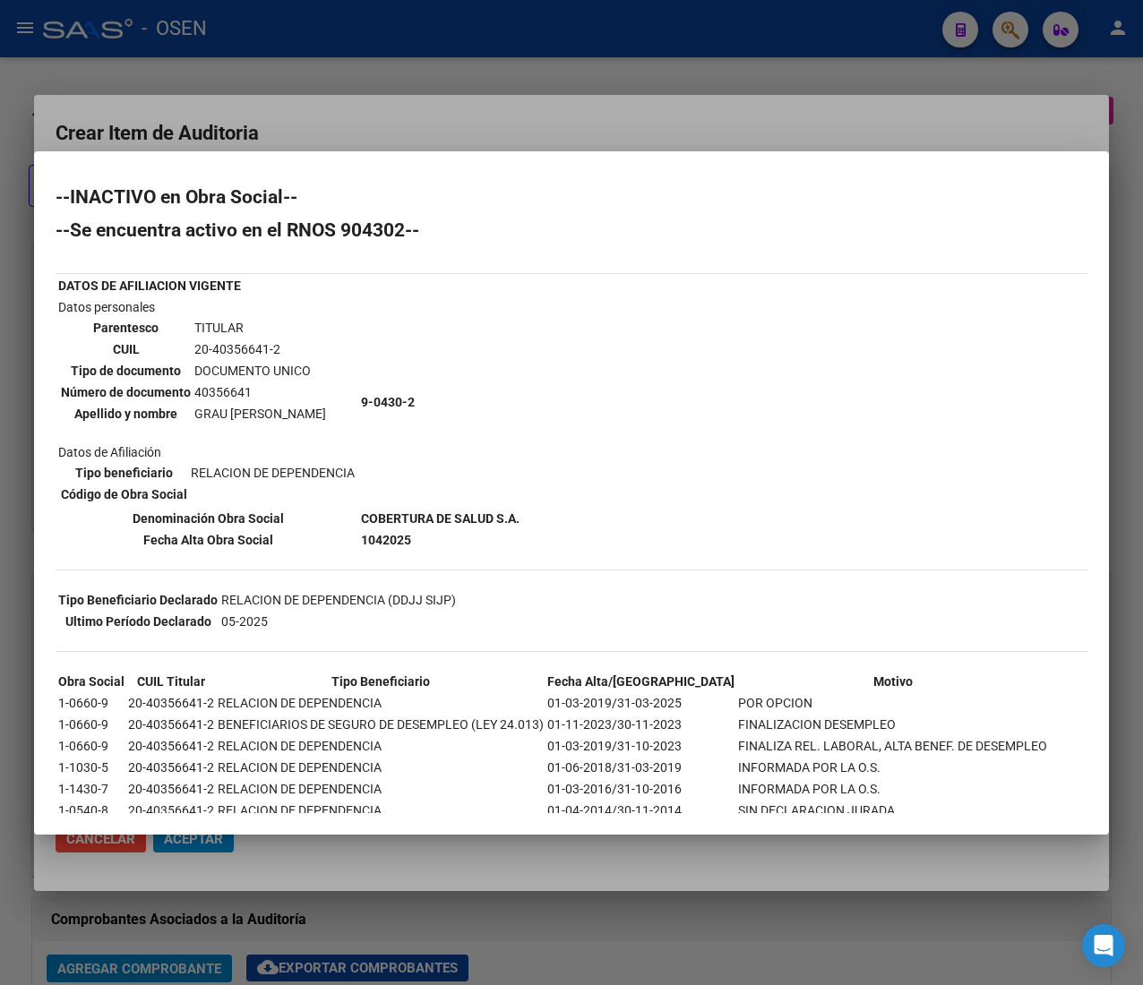 The width and height of the screenshot is (1143, 985). Describe the element at coordinates (260, 392) in the screenshot. I see `td: 40356641` at that location.